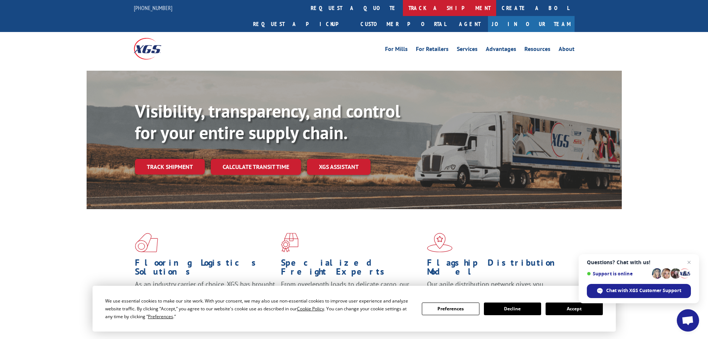 Image resolution: width=708 pixels, height=339 pixels. What do you see at coordinates (351, 296) in the screenshot?
I see `p: From overlength loads to delicate cargo, our experienced staff knows the best way to move your fr...` at bounding box center [351, 296].